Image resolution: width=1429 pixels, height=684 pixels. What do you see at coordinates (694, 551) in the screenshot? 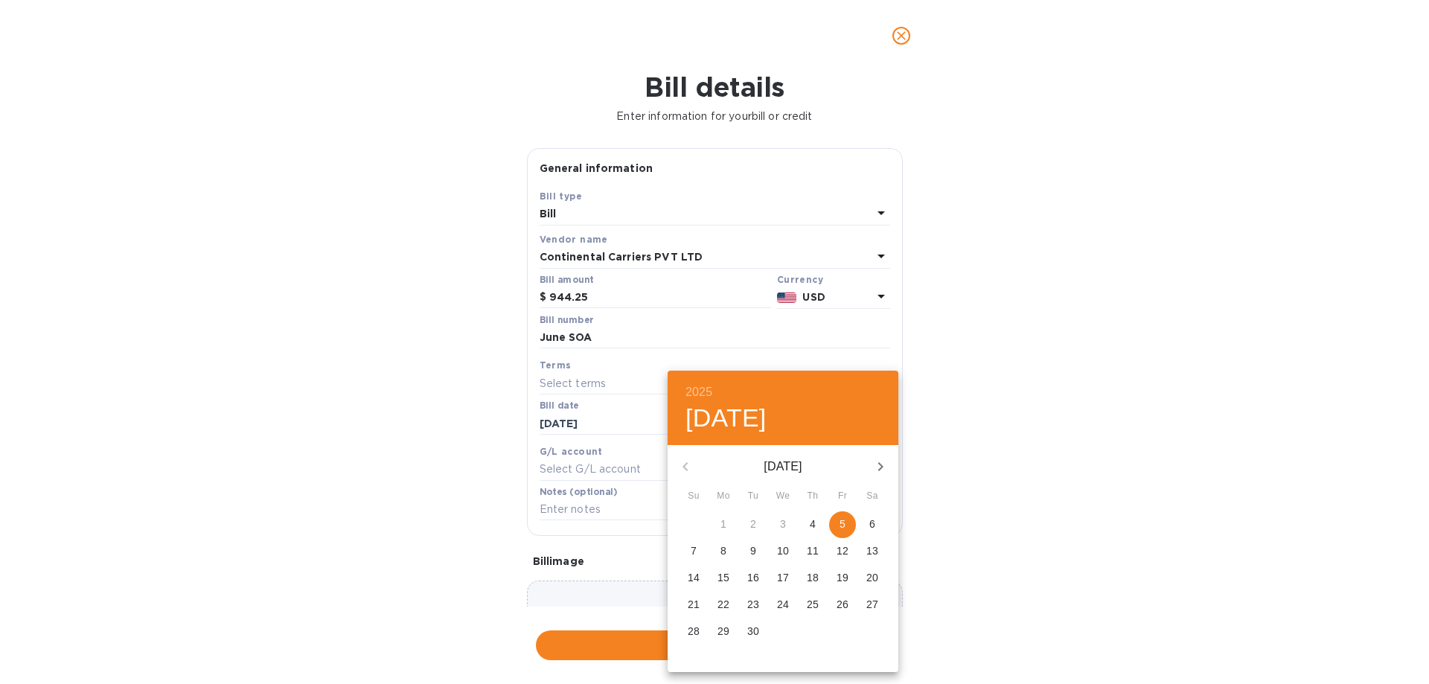
I see `p: 7` at bounding box center [694, 551].